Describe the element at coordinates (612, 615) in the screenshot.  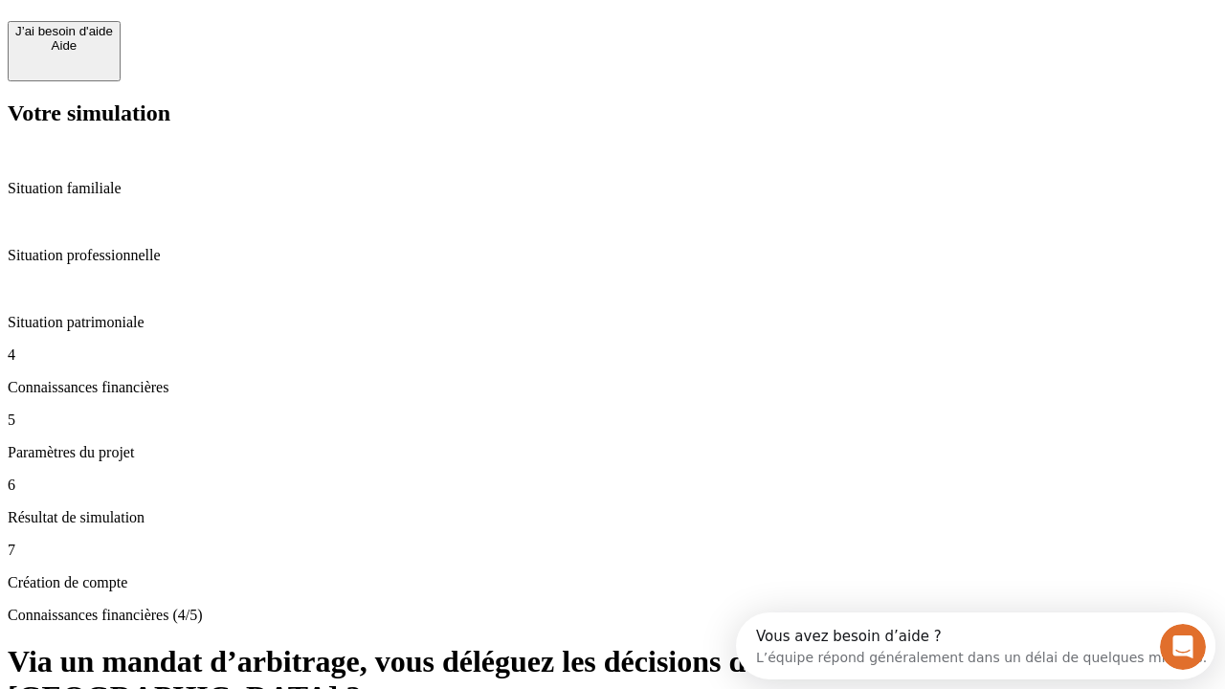
I see `p: Connaissances financières (4/5)` at that location.